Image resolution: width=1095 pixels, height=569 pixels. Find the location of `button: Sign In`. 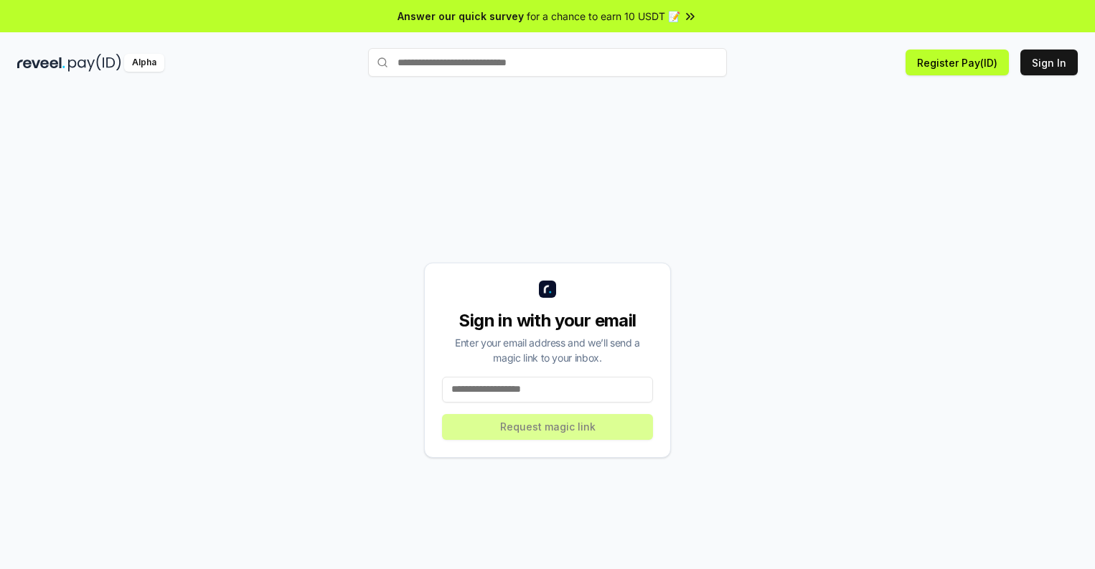

button: Sign In is located at coordinates (1049, 62).